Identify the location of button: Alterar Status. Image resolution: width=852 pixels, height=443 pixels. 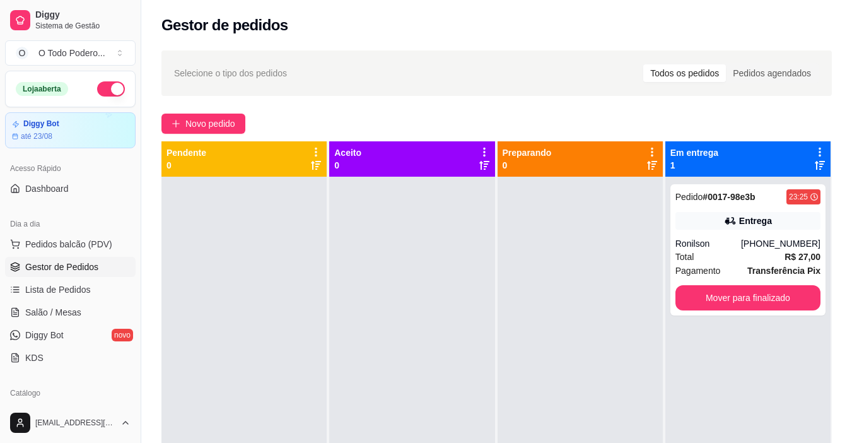
(111, 89).